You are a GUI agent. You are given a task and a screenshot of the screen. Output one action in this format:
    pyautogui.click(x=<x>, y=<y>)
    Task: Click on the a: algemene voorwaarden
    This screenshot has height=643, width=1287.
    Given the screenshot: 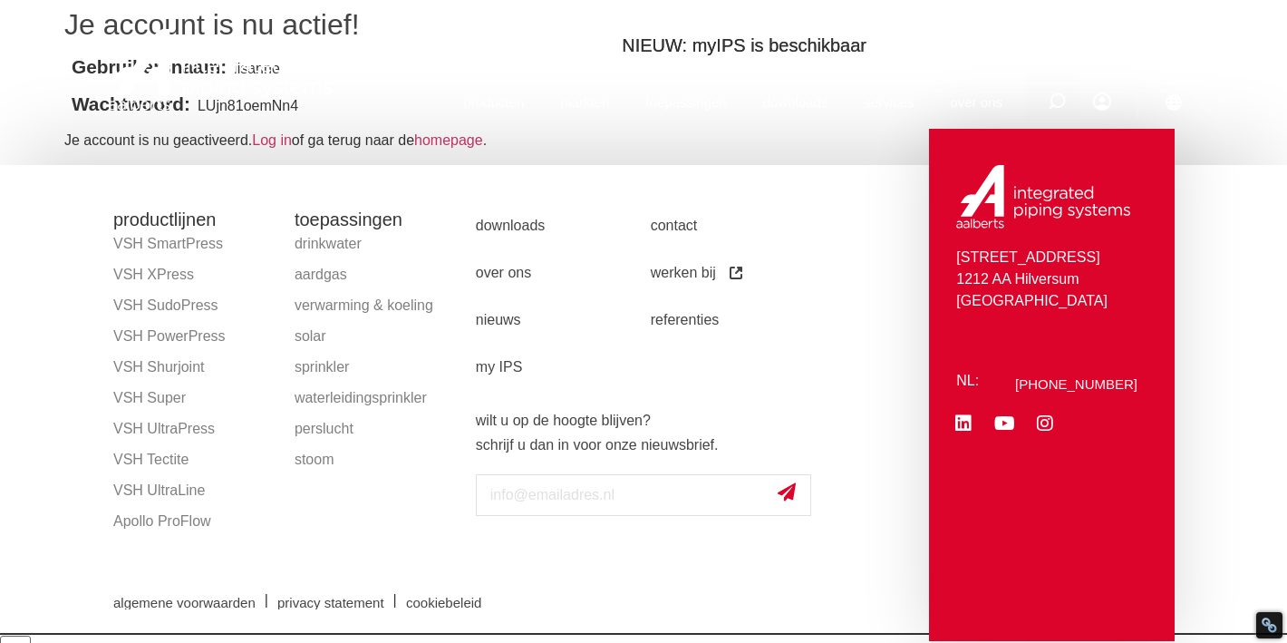 What is the action you would take?
    pyautogui.click(x=184, y=602)
    